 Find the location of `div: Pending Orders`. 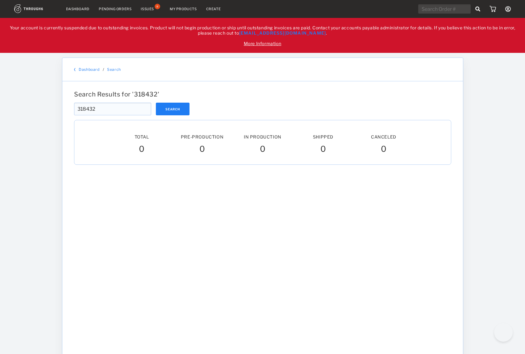

div: Pending Orders is located at coordinates (115, 9).